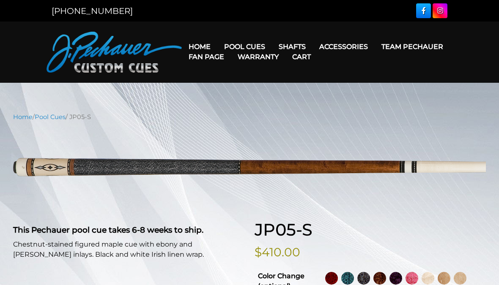 The width and height of the screenshot is (499, 285). Describe the element at coordinates (331, 278) in the screenshot. I see `img: Wine` at that location.